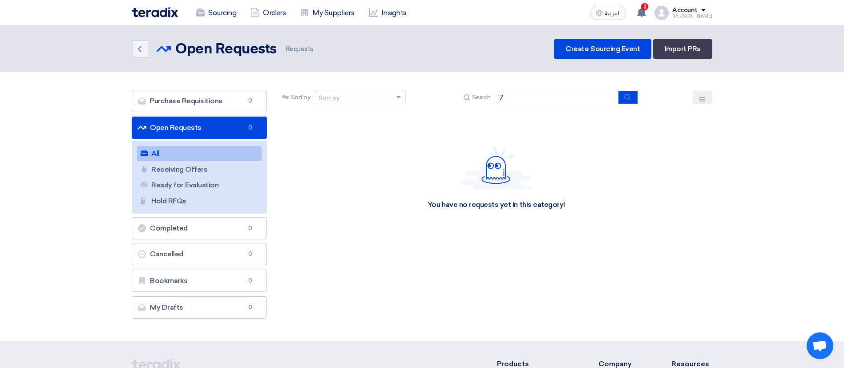 Image resolution: width=844 pixels, height=368 pixels. I want to click on input: Search by title or reference number, so click(556, 97).